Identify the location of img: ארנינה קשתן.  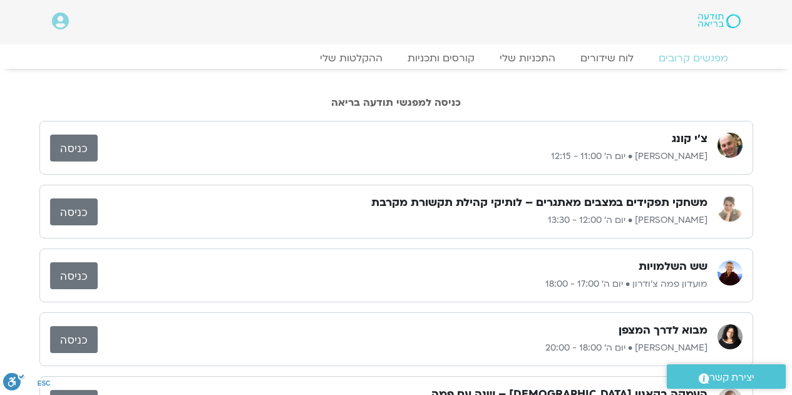
(730, 337).